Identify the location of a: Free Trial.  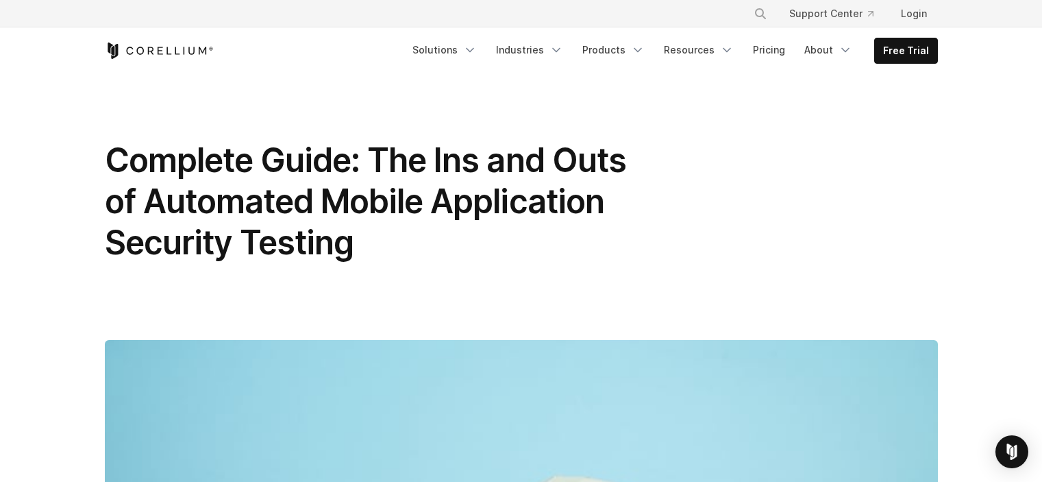
(906, 51).